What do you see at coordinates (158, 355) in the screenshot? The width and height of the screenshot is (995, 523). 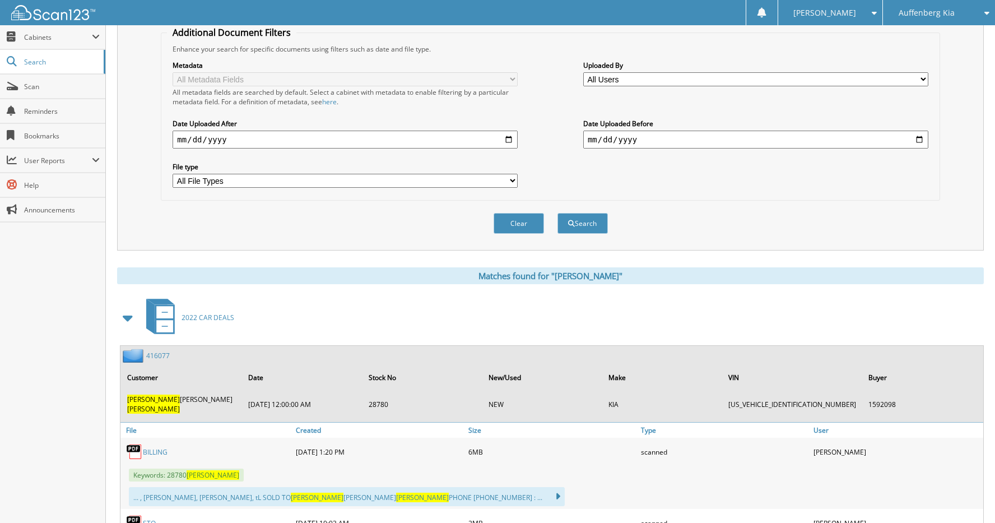 I see `a: 416077` at bounding box center [158, 355].